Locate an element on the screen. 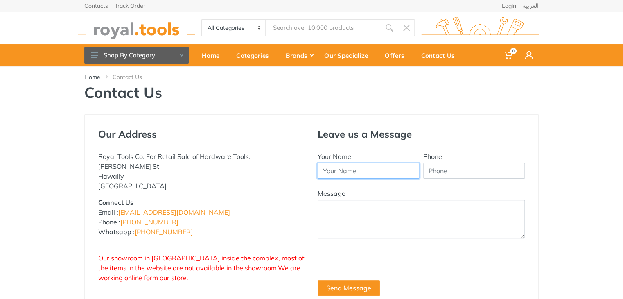 The height and width of the screenshot is (299, 623). h4: Our Address is located at coordinates (202, 134).